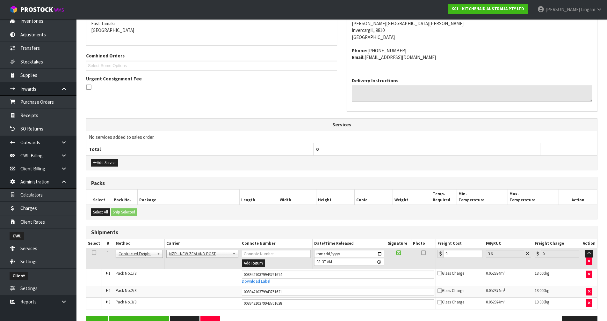 The width and height of the screenshot is (607, 321). Describe the element at coordinates (482, 197) in the screenshot. I see `th: Min. Temperature` at that location.